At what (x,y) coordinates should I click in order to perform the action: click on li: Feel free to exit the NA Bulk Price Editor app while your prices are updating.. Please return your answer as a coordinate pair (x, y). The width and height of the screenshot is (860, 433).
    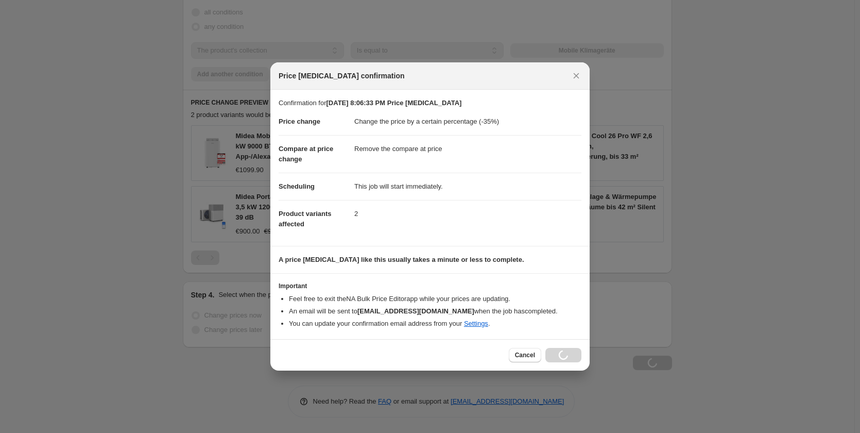
    Looking at the image, I should click on (435, 299).